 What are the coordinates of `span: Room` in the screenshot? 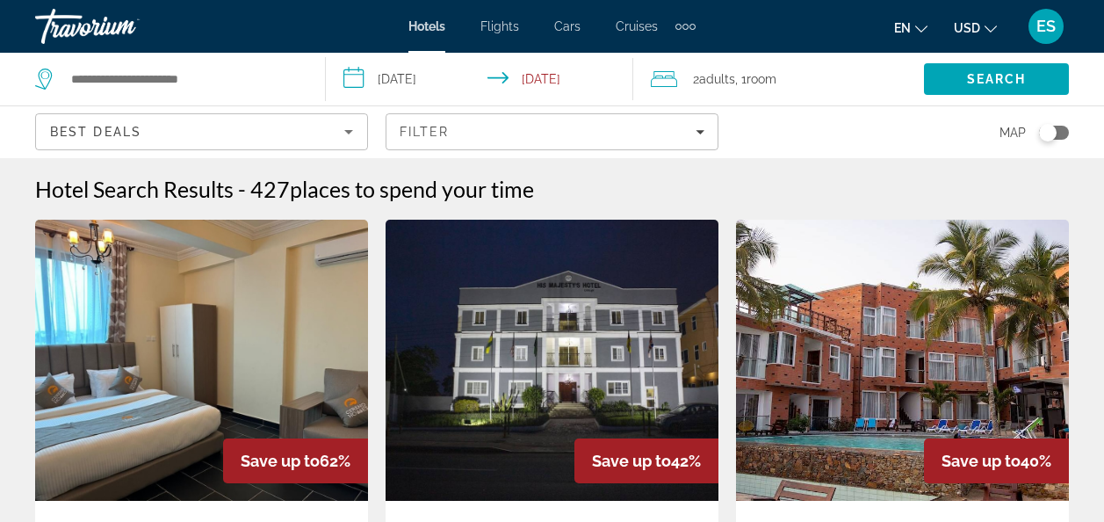 It's located at (762, 79).